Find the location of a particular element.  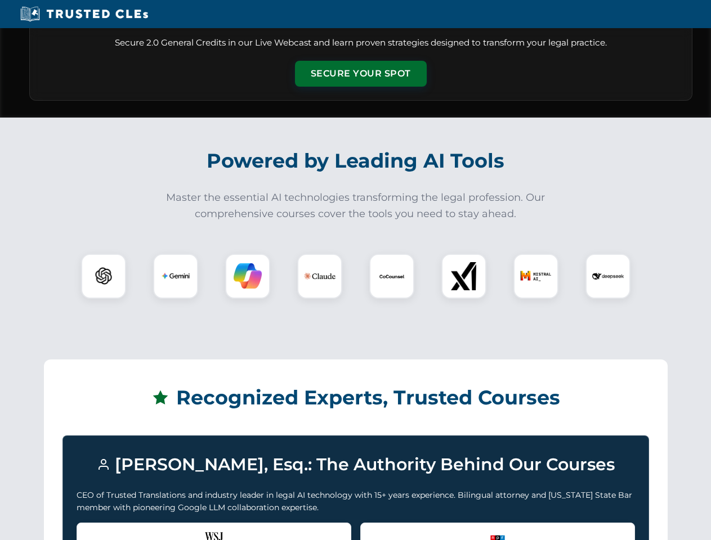

p: Secure 2.0 General Credits in our Live Webcast and learn proven strategies designed to transform ... is located at coordinates (361, 43).